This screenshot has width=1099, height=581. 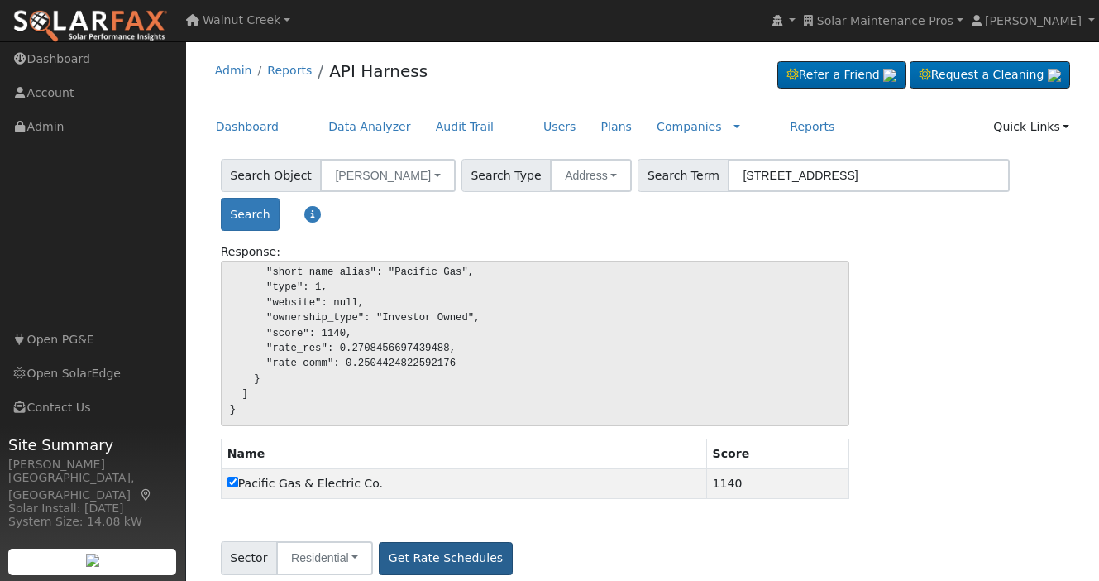 What do you see at coordinates (249, 557) in the screenshot?
I see `span: Sector` at bounding box center [249, 557].